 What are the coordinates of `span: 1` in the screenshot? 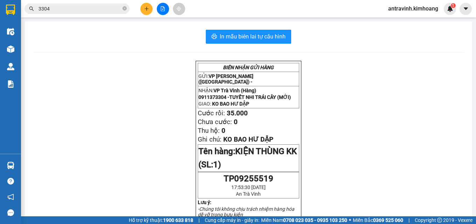 It's located at (453, 6).